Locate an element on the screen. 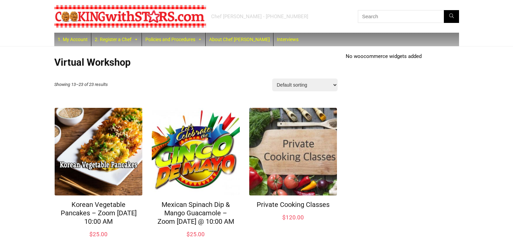 This screenshot has height=246, width=513. h1: Virtual Workshop is located at coordinates (196, 62).